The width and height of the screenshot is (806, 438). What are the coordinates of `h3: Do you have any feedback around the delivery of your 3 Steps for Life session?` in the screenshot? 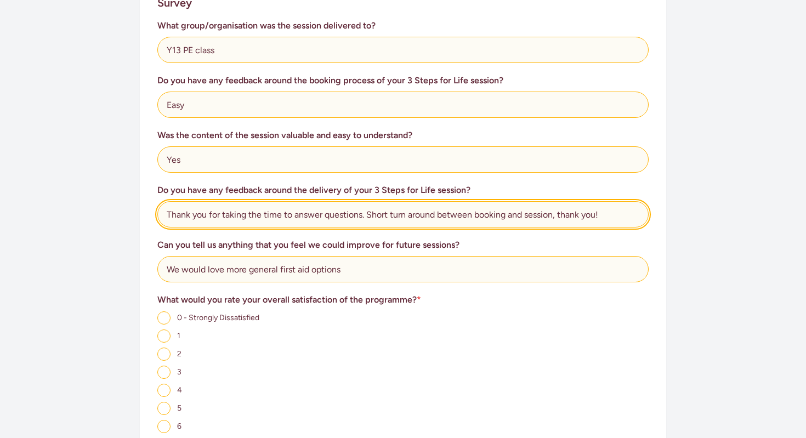 It's located at (403, 190).